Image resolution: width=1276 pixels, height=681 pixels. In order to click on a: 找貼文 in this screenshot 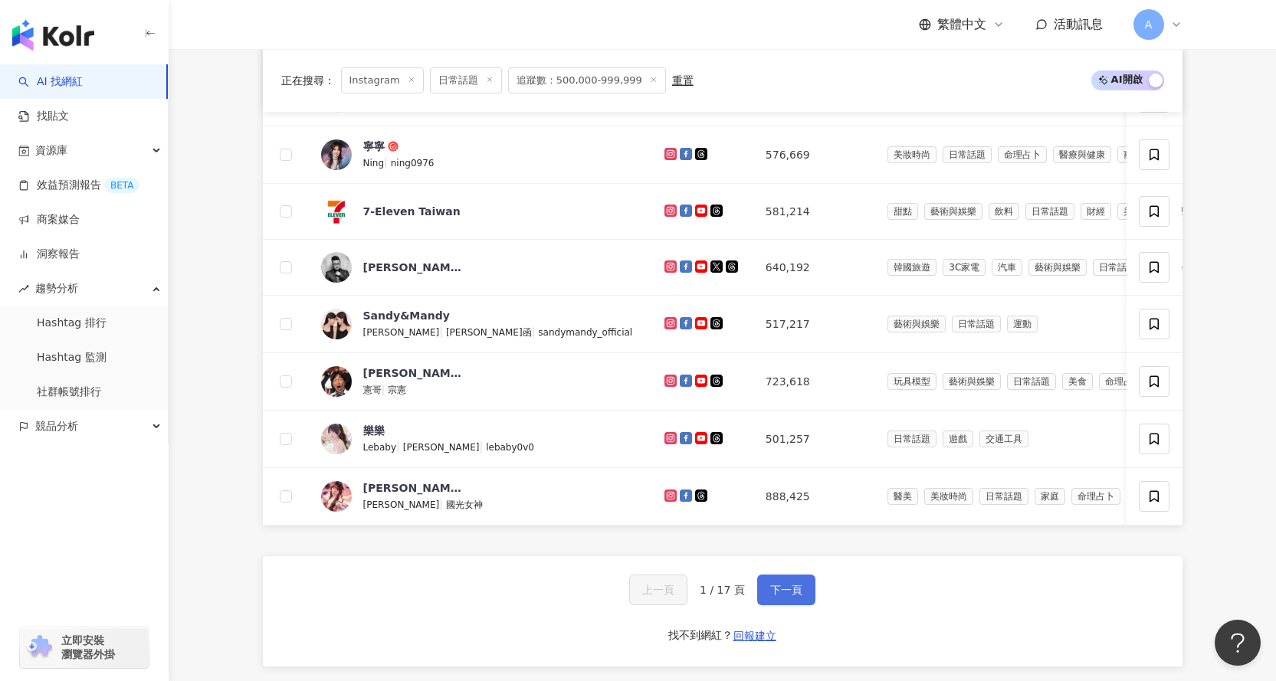, I will do `click(44, 116)`.